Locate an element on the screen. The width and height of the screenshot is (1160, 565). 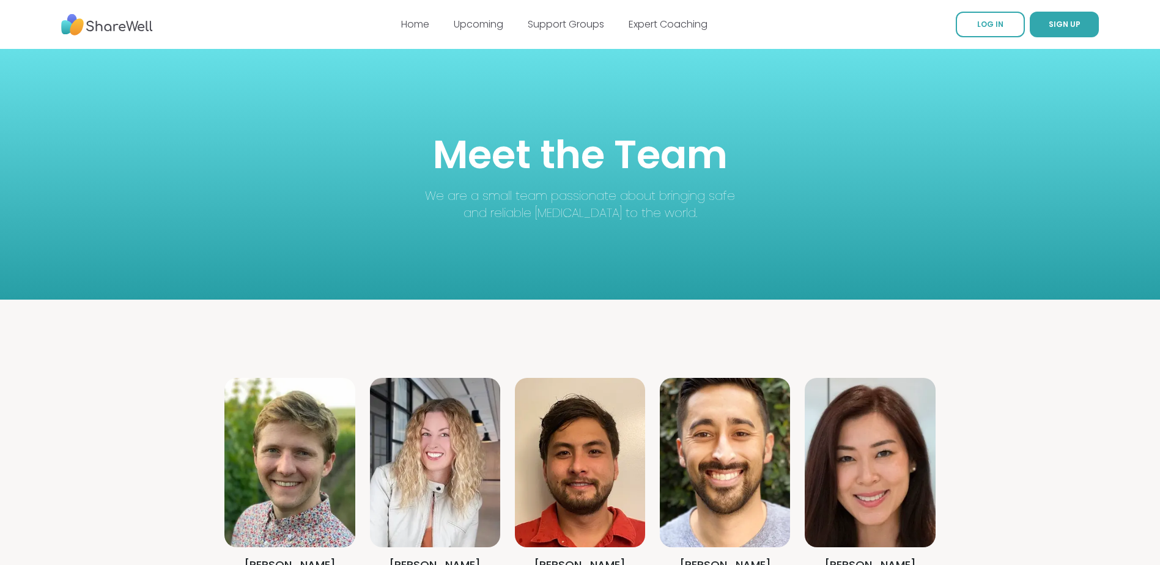
a: Home is located at coordinates (415, 24).